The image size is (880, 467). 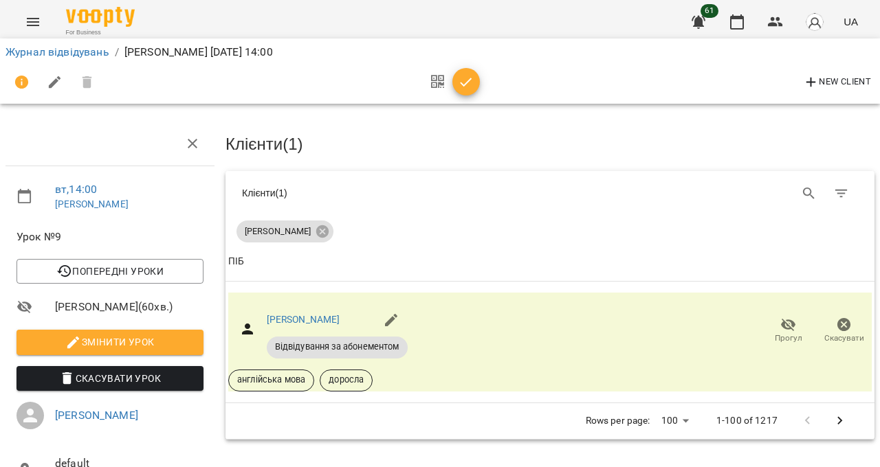 What do you see at coordinates (850, 21) in the screenshot?
I see `button: UA` at bounding box center [850, 21].